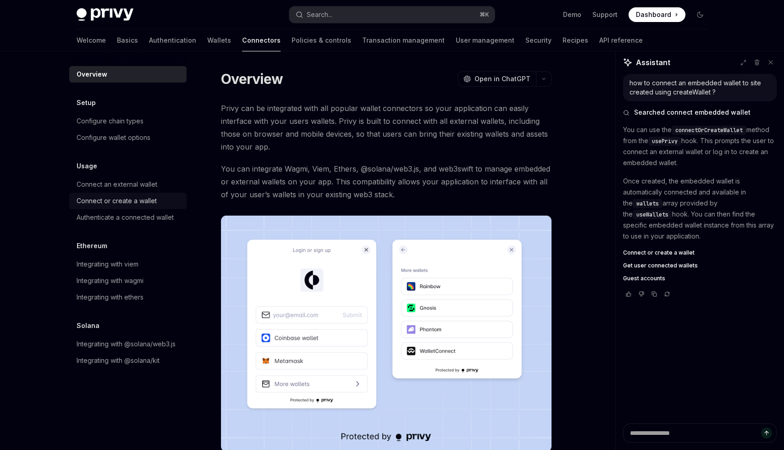 Image resolution: width=784 pixels, height=450 pixels. Describe the element at coordinates (653, 15) in the screenshot. I see `span: Dashboard` at that location.